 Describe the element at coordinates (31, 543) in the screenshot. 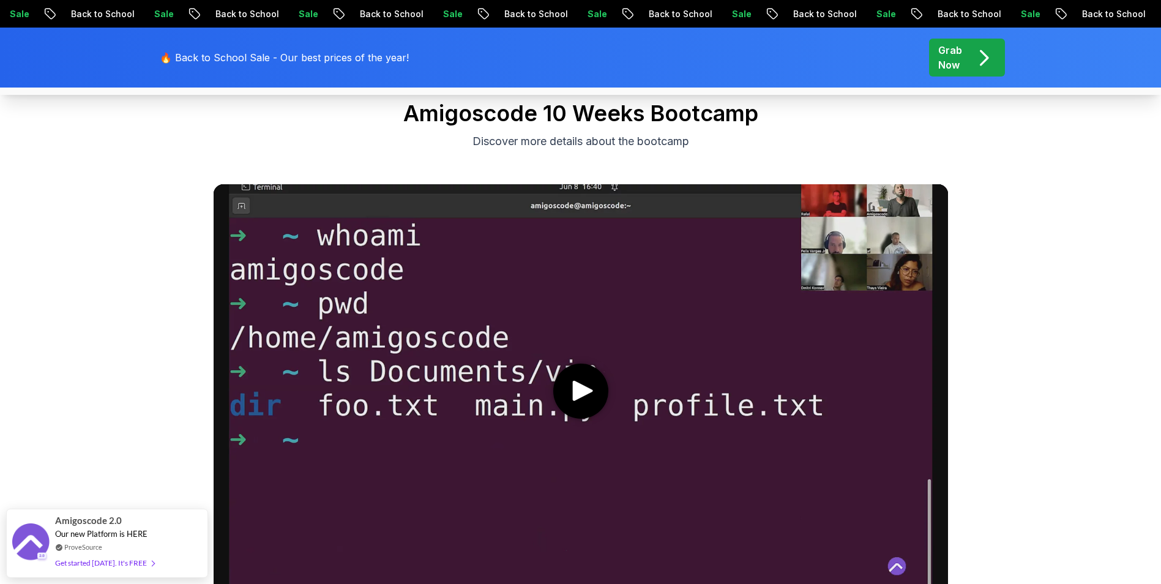

I see `img: provesource social proof notification image` at that location.